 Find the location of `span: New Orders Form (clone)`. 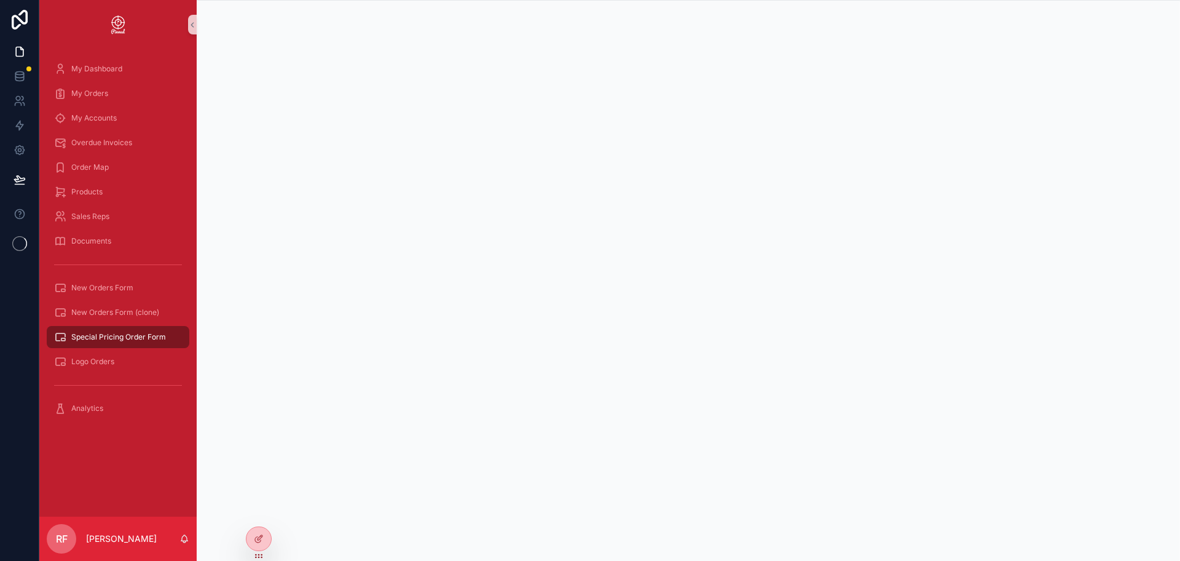

span: New Orders Form (clone) is located at coordinates (115, 312).